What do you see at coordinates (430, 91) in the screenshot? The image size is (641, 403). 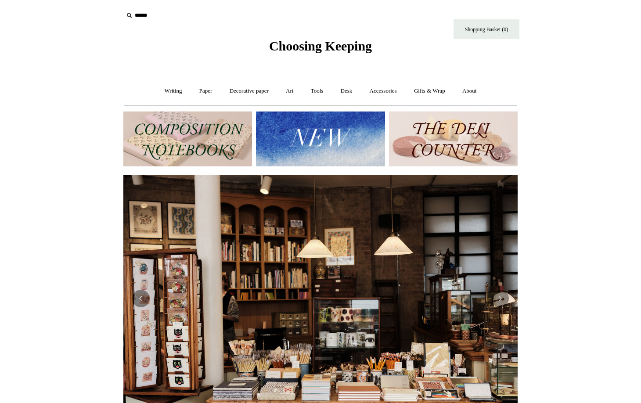 I see `a: Gifts & Wrap` at bounding box center [430, 91].